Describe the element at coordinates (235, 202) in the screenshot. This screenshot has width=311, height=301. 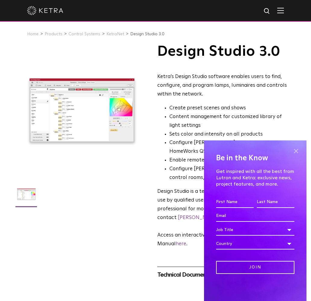
I see `input: First Name` at that location.